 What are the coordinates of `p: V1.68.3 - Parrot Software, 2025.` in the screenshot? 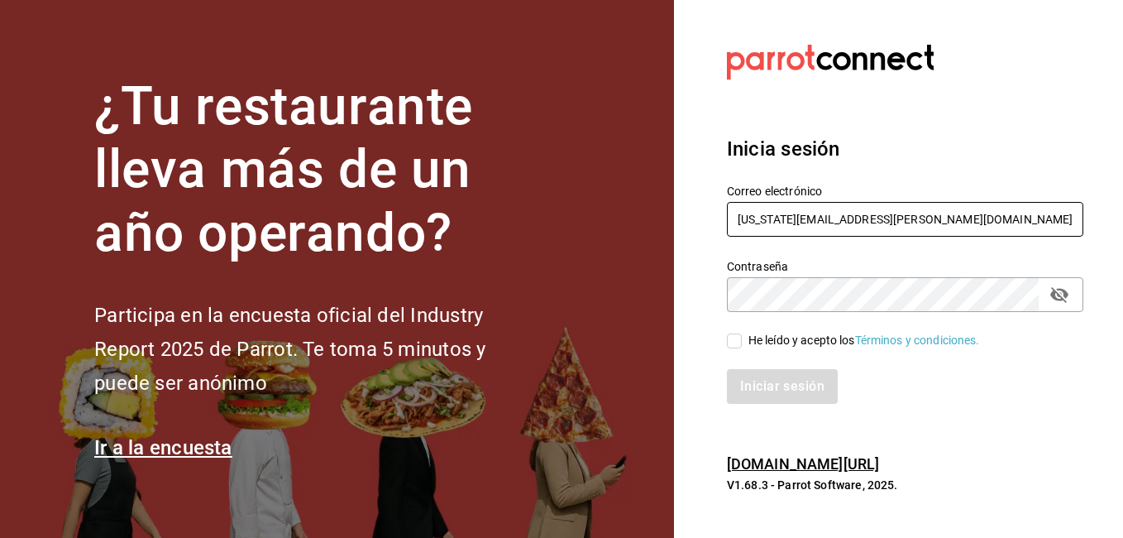 It's located at (905, 485).